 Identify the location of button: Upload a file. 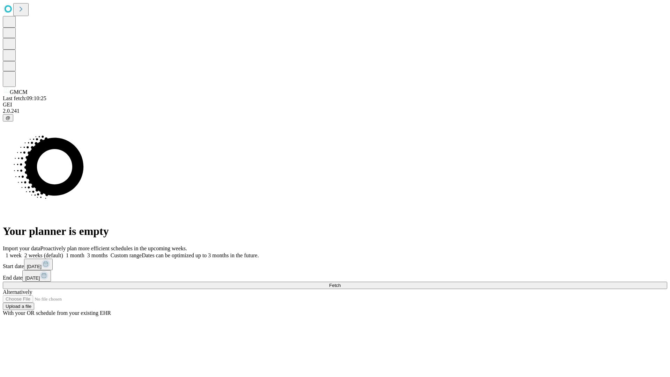
(18, 306).